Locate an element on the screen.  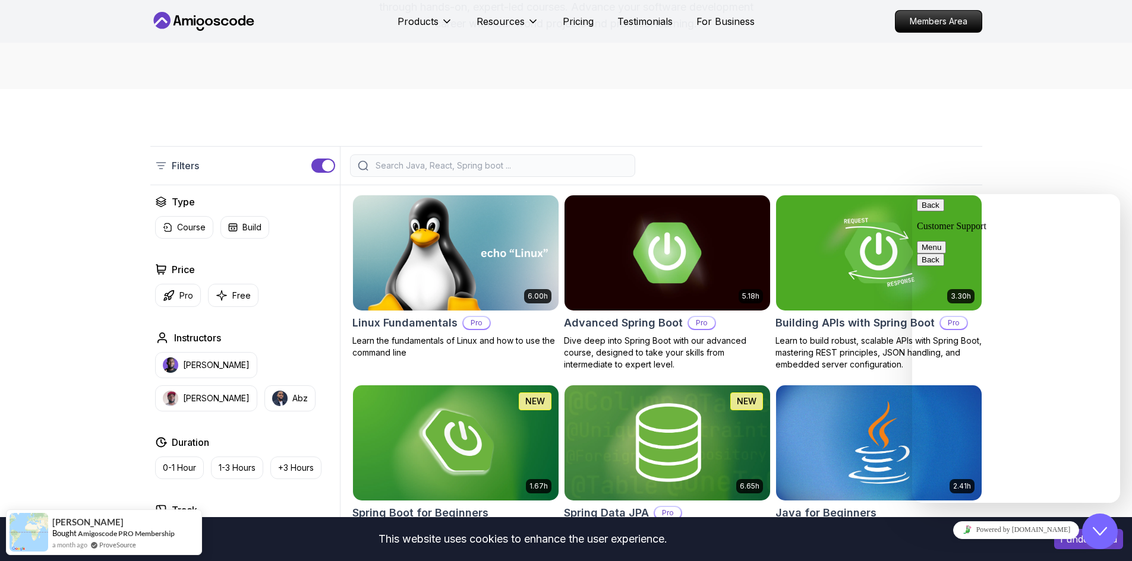
img: Spring Data JPA card is located at coordinates (667, 443).